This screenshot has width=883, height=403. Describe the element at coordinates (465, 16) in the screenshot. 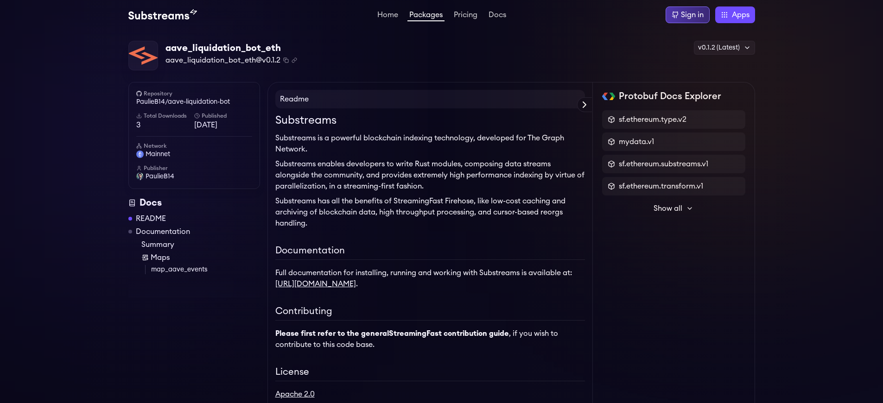

I see `a: Pricing` at that location.